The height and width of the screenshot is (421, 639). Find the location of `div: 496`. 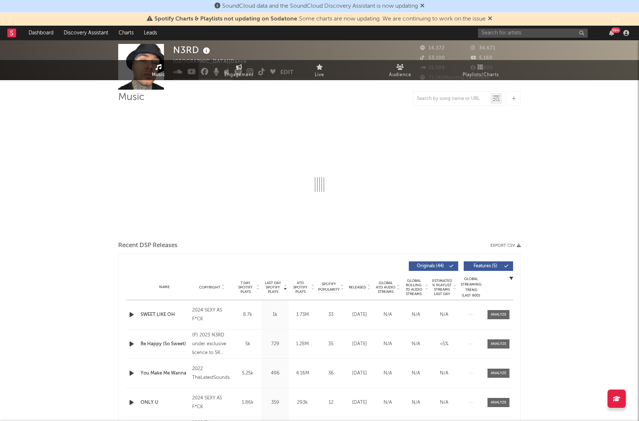

div: 496 is located at coordinates (275, 373).